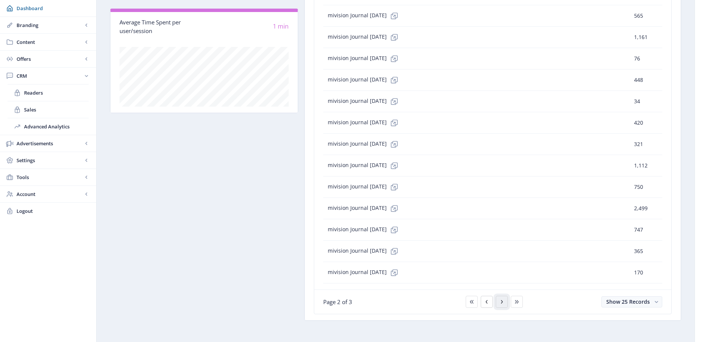  What do you see at coordinates (641, 166) in the screenshot?
I see `span: 1,112` at bounding box center [641, 166].